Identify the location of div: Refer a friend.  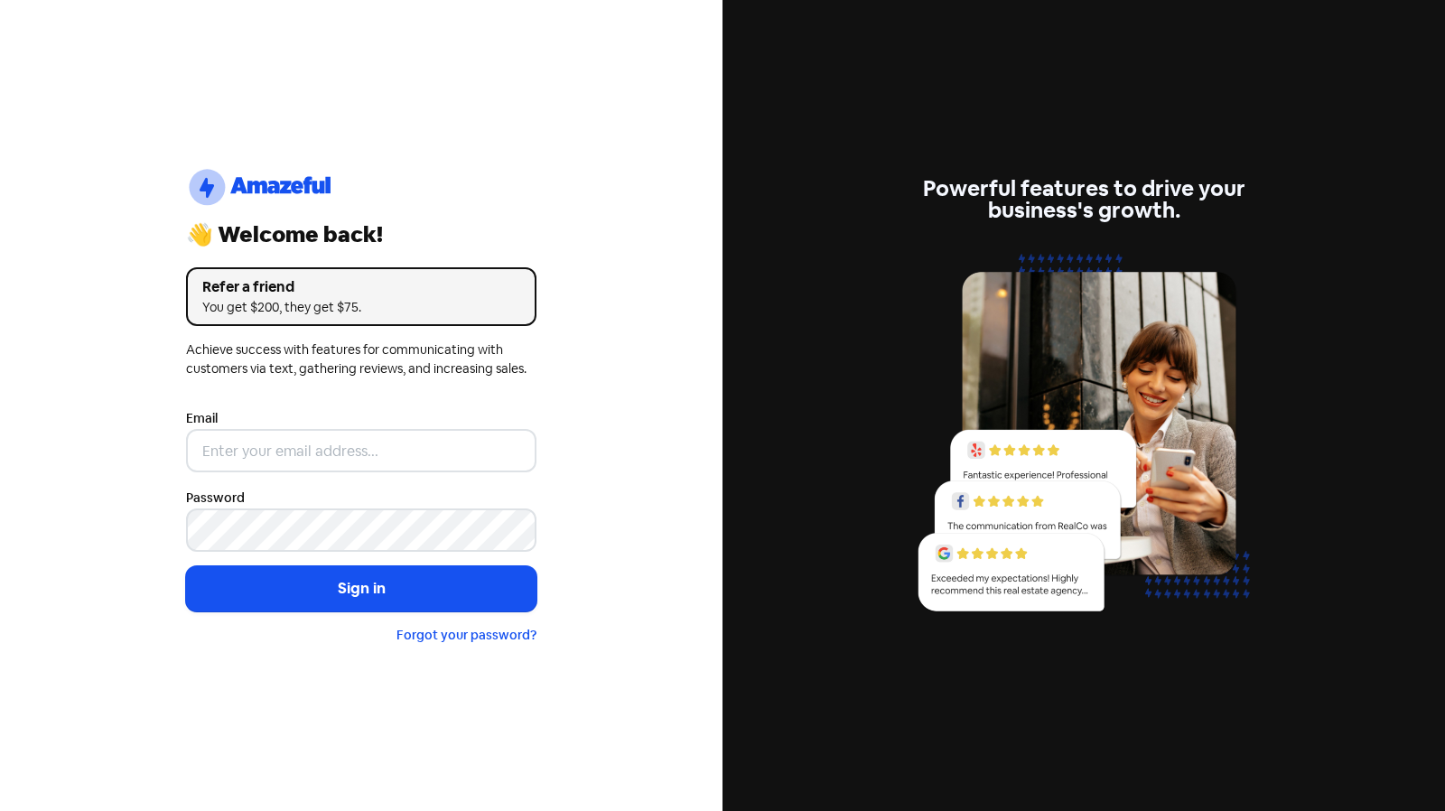
(361, 287).